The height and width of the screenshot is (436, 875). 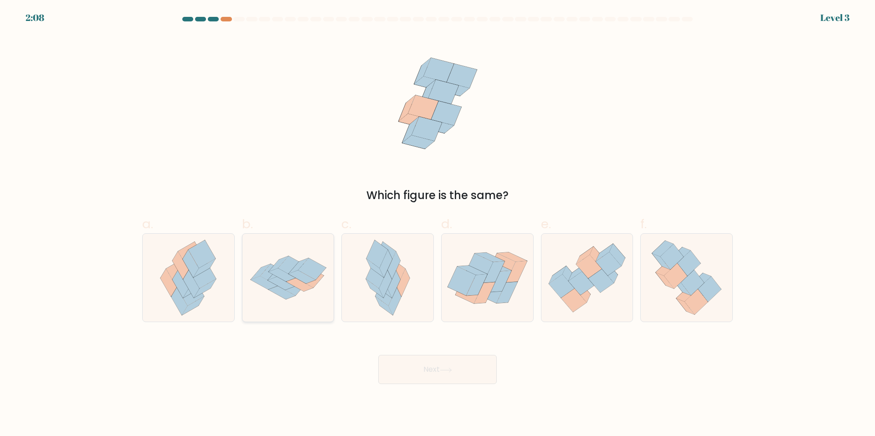 What do you see at coordinates (346, 224) in the screenshot?
I see `span: c.` at bounding box center [346, 224].